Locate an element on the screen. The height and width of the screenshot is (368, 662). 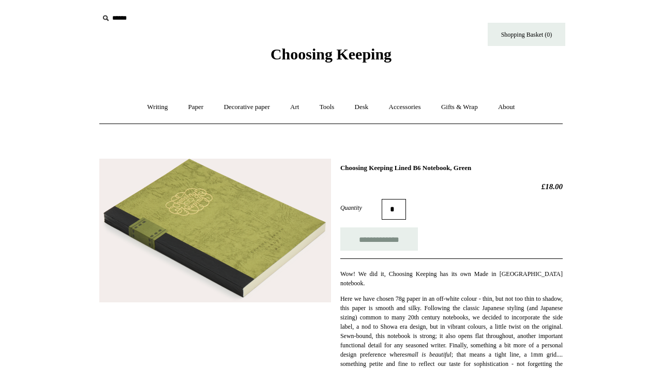
em: small is beautiful is located at coordinates (428, 355).